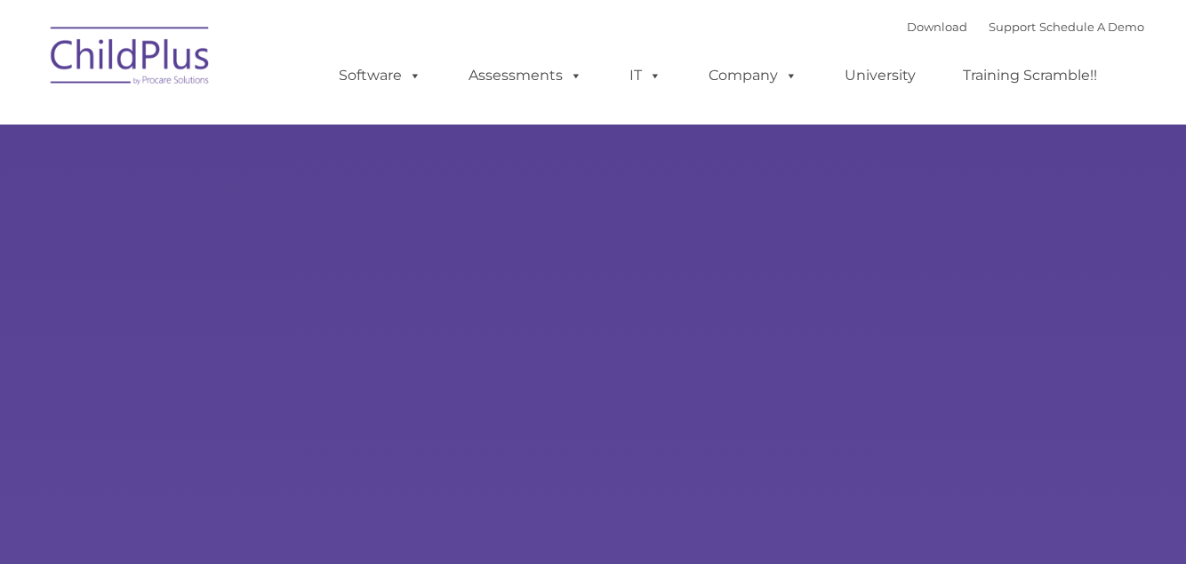 The width and height of the screenshot is (1186, 564). I want to click on a: Schedule A Demo, so click(1092, 27).